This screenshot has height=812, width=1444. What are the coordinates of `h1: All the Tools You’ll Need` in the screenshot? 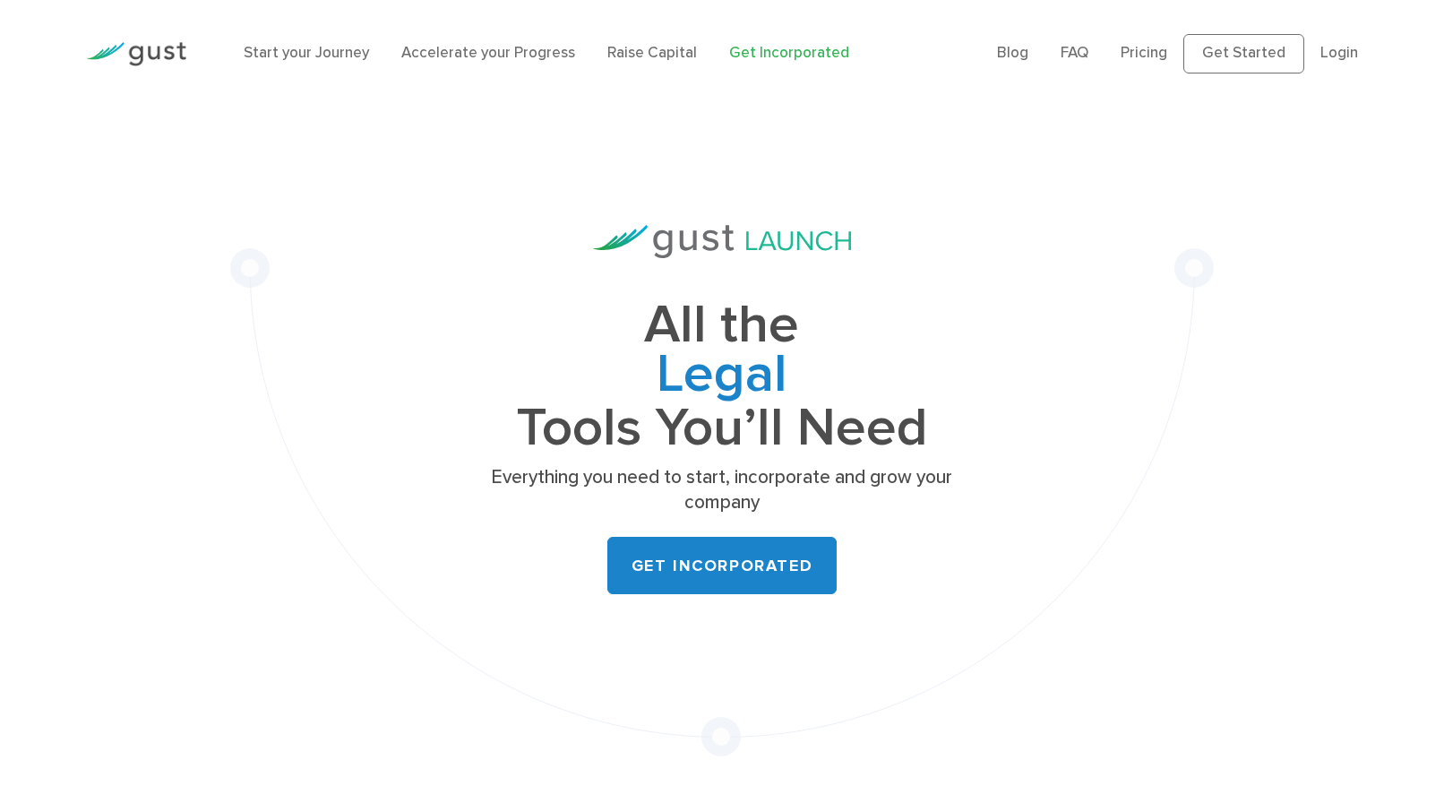 It's located at (722, 376).